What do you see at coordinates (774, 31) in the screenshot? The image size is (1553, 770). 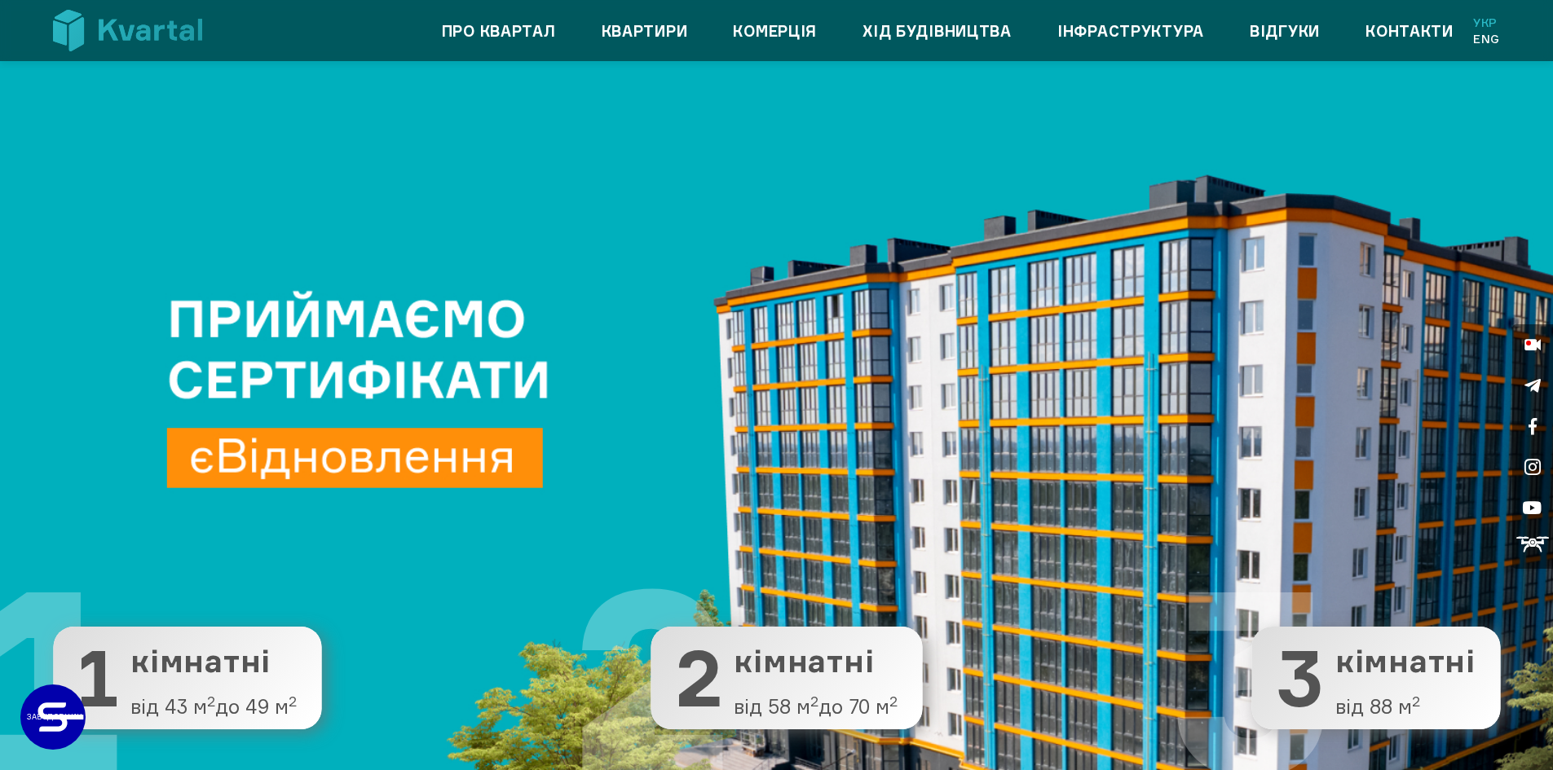 I see `a: Комерція` at bounding box center [774, 31].